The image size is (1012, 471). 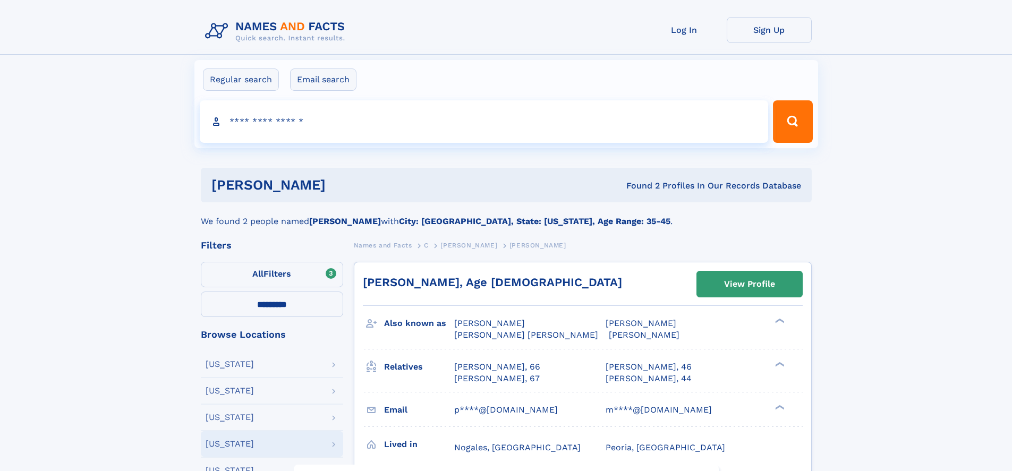 What do you see at coordinates (750, 284) in the screenshot?
I see `div: View Profile` at bounding box center [750, 284].